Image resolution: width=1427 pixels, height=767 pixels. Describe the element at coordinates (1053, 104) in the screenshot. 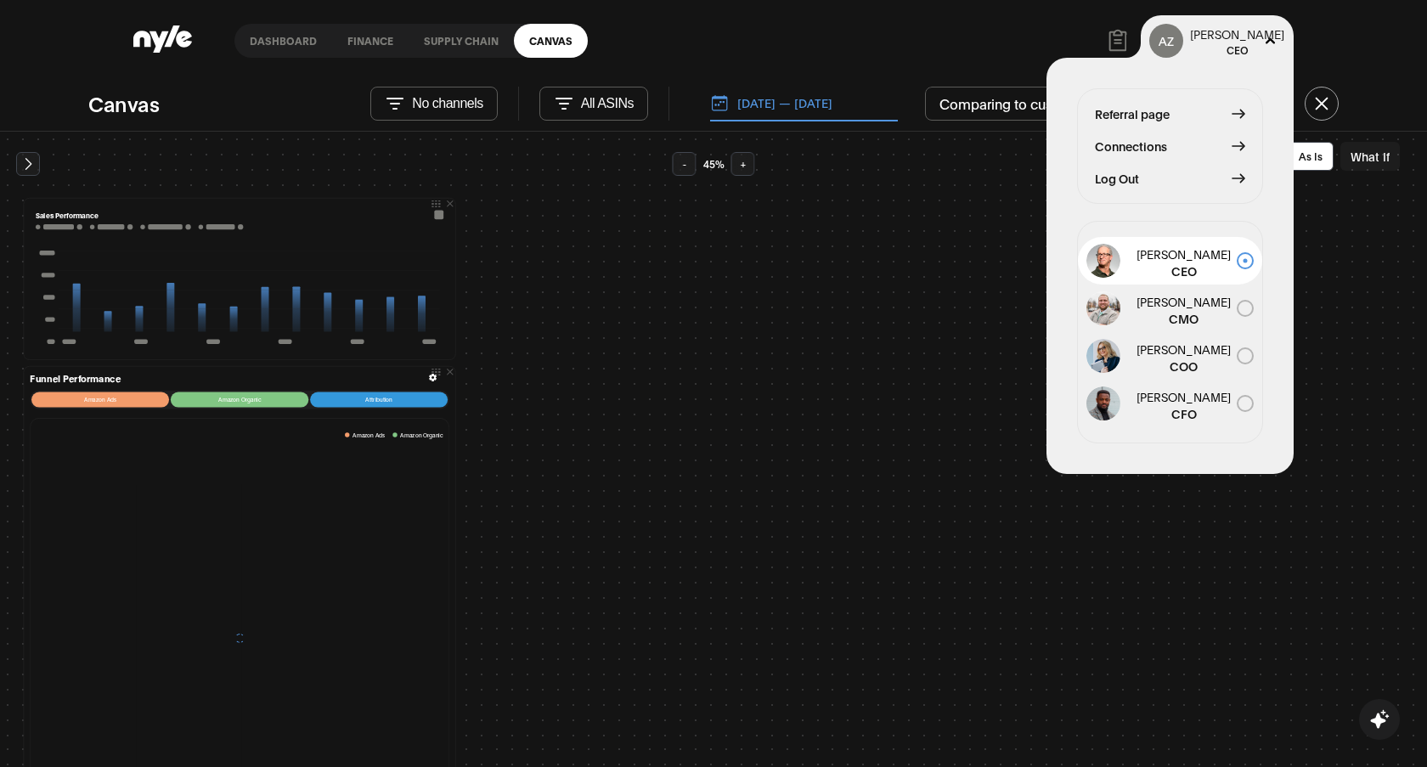

I see `button: Comparing to custom` at that location.